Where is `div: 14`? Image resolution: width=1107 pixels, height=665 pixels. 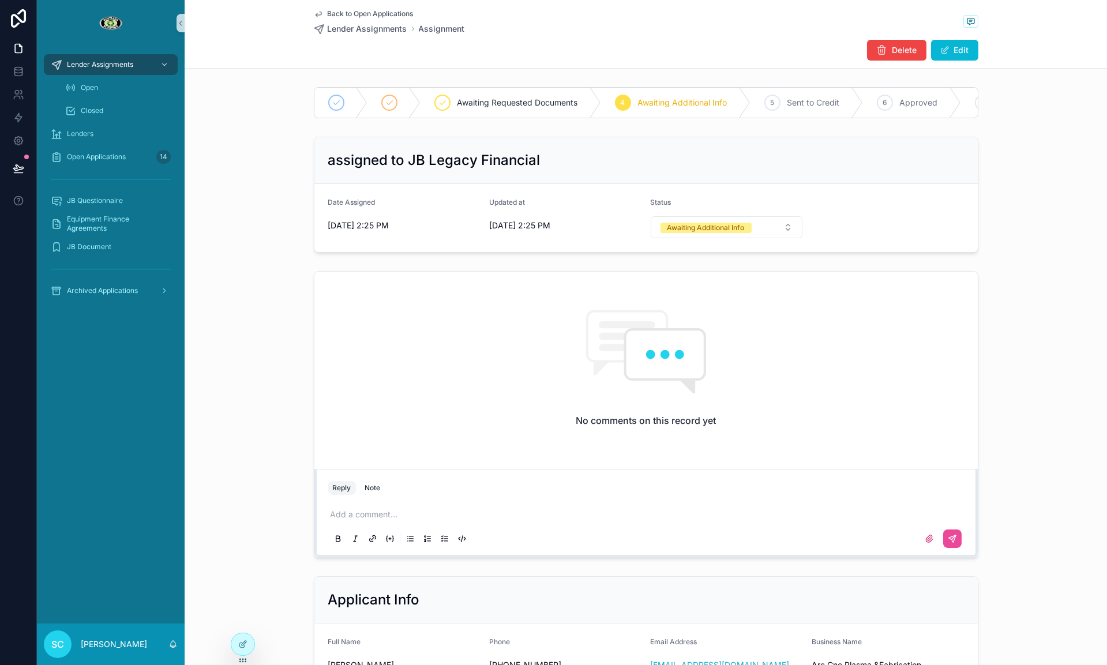
div: 14 is located at coordinates (163, 157).